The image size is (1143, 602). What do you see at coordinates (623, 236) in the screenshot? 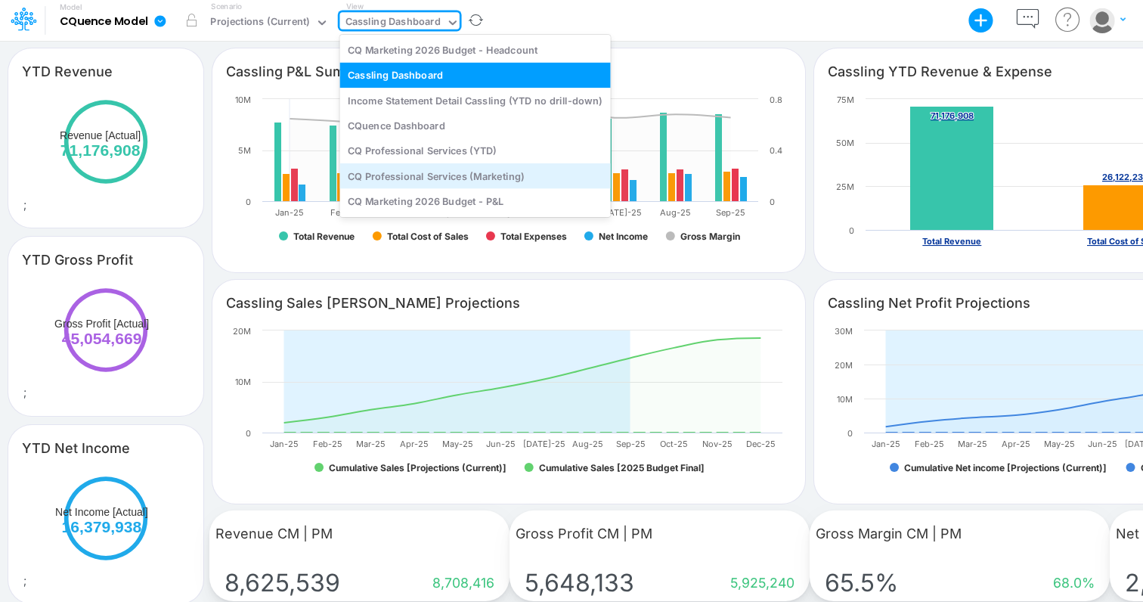
I see `text: Net Income` at bounding box center [623, 236].